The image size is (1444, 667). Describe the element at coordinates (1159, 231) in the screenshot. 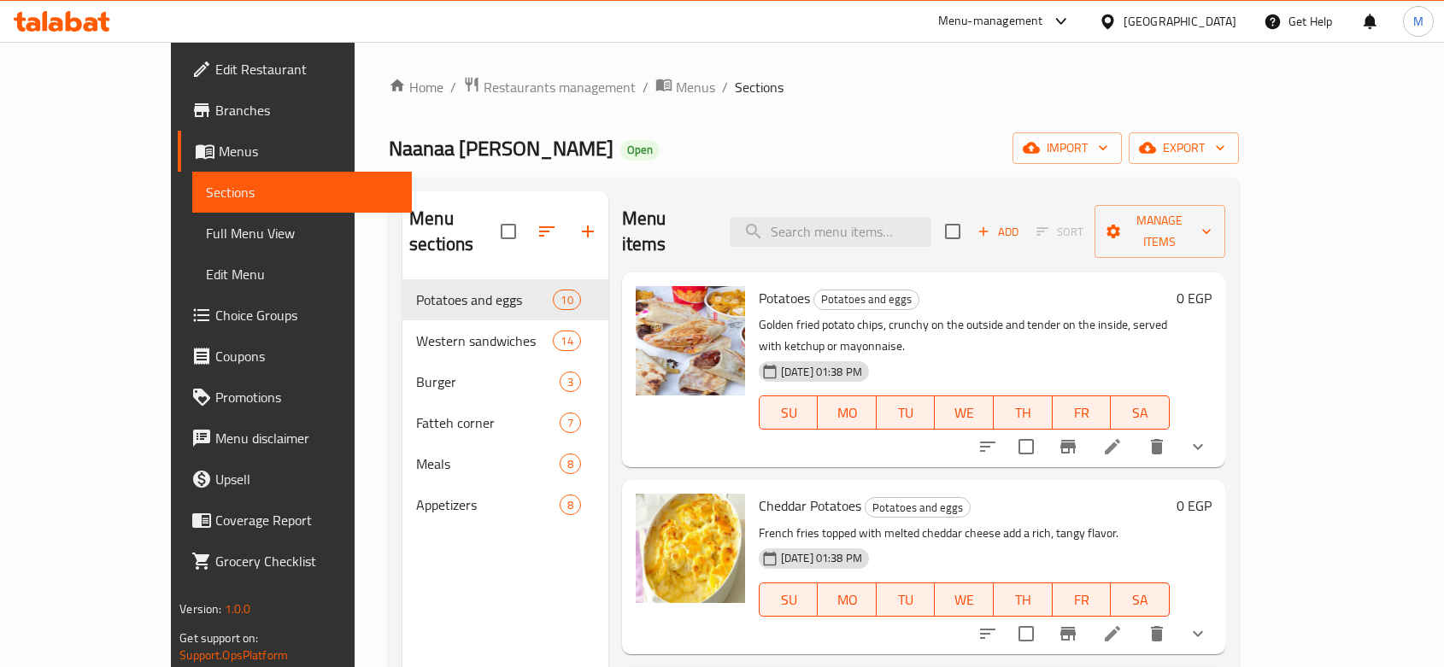

I see `span: Manage items` at that location.